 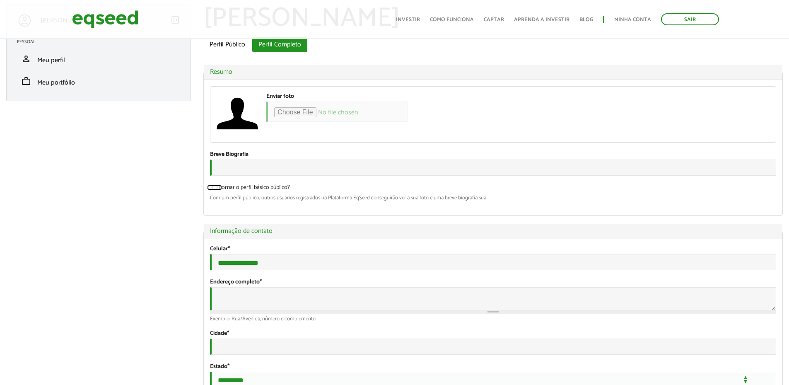 What do you see at coordinates (229, 154) in the screenshot?
I see `label: Breve Biografia` at bounding box center [229, 154].